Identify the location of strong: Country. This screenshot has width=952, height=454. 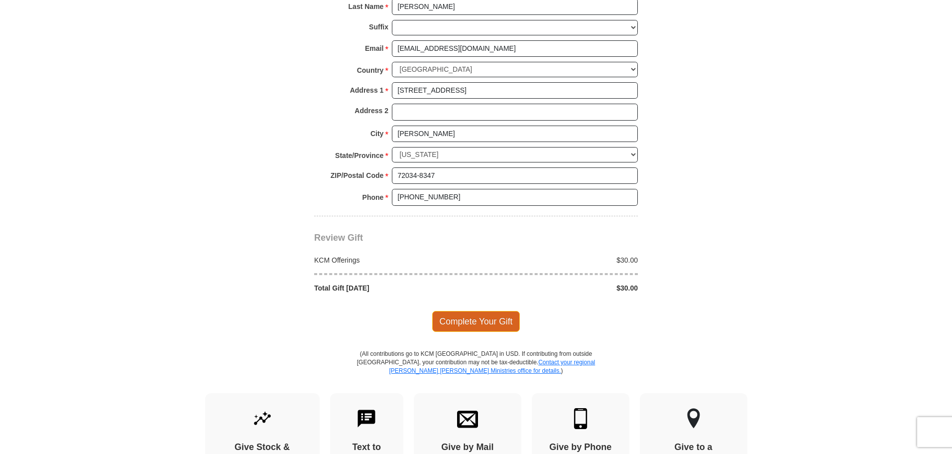
(370, 70).